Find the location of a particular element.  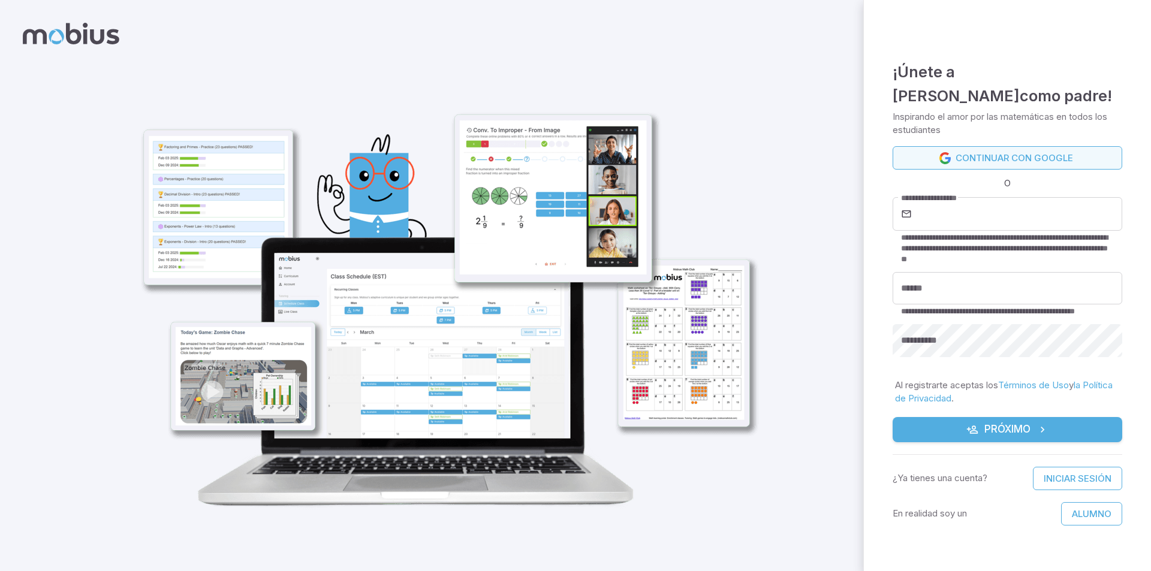

font: En realidad soy un is located at coordinates (930, 513).